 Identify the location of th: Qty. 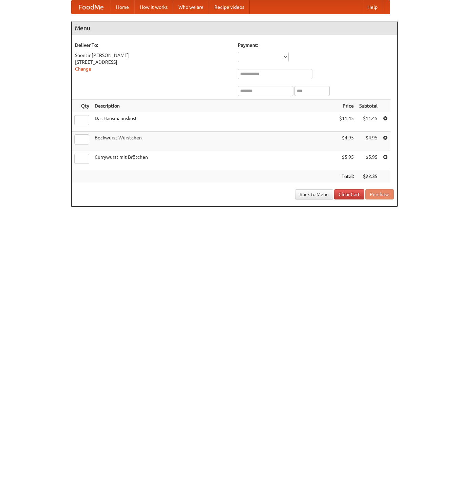
(82, 106).